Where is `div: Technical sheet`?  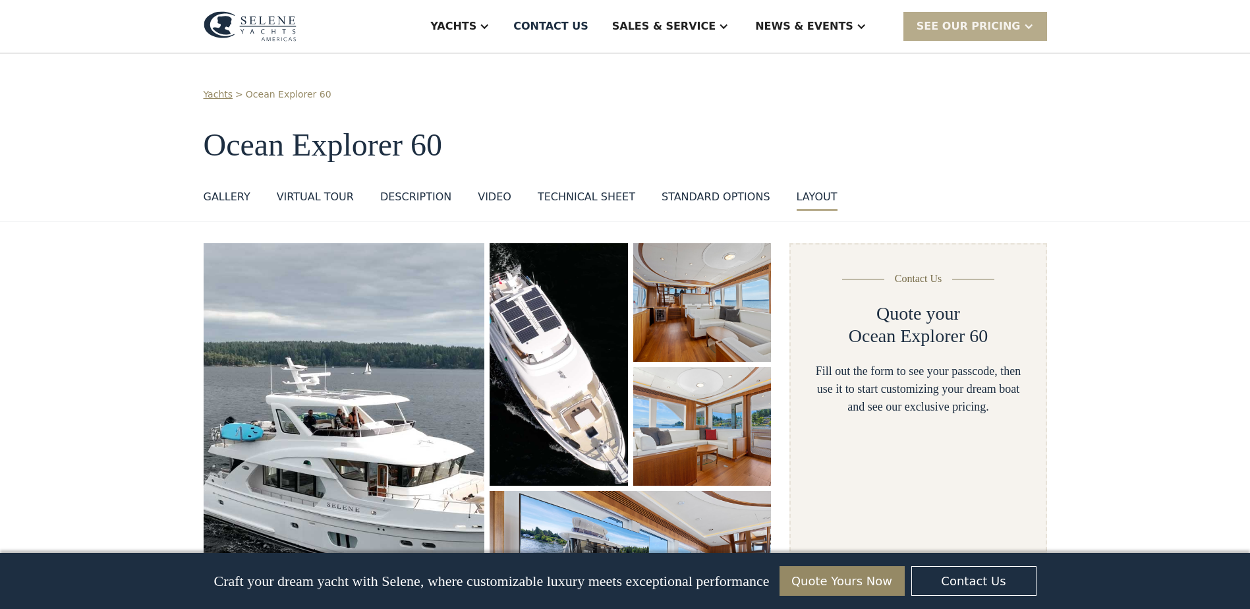 div: Technical sheet is located at coordinates (587, 197).